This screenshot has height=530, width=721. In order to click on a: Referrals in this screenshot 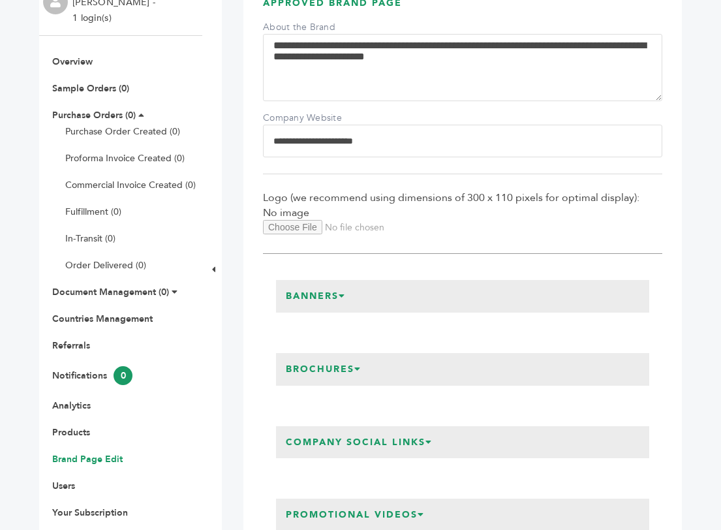, I will do `click(71, 345)`.